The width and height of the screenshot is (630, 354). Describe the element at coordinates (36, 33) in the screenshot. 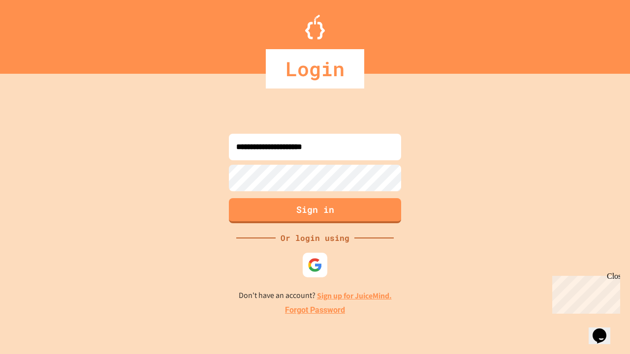

I see `div: Chat with us now!Close` at that location.